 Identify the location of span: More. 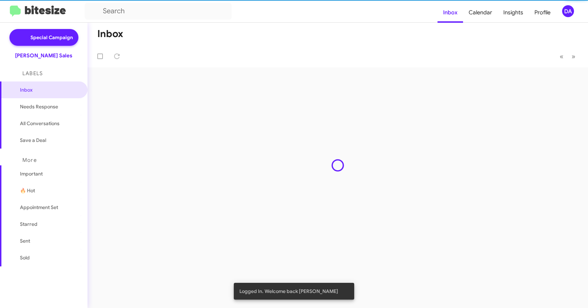
(29, 160).